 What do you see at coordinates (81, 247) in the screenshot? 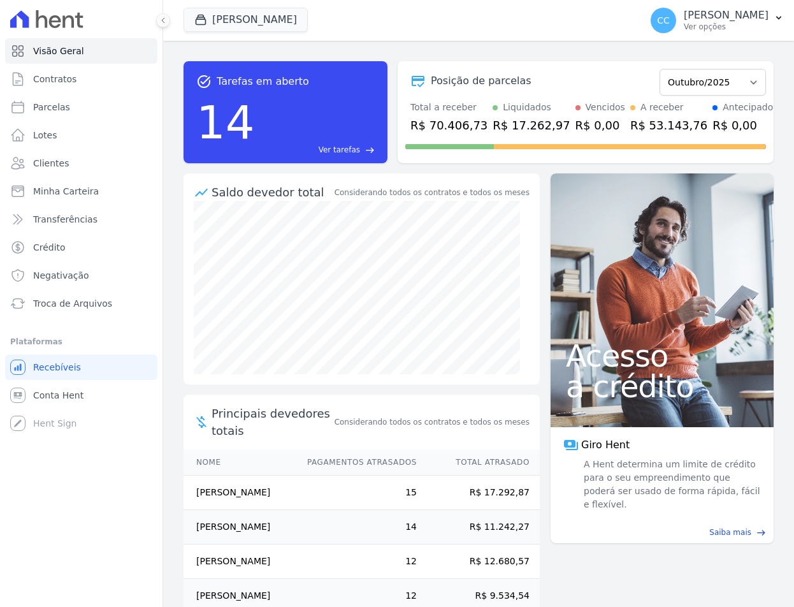
I see `a: Crédito` at bounding box center [81, 247].